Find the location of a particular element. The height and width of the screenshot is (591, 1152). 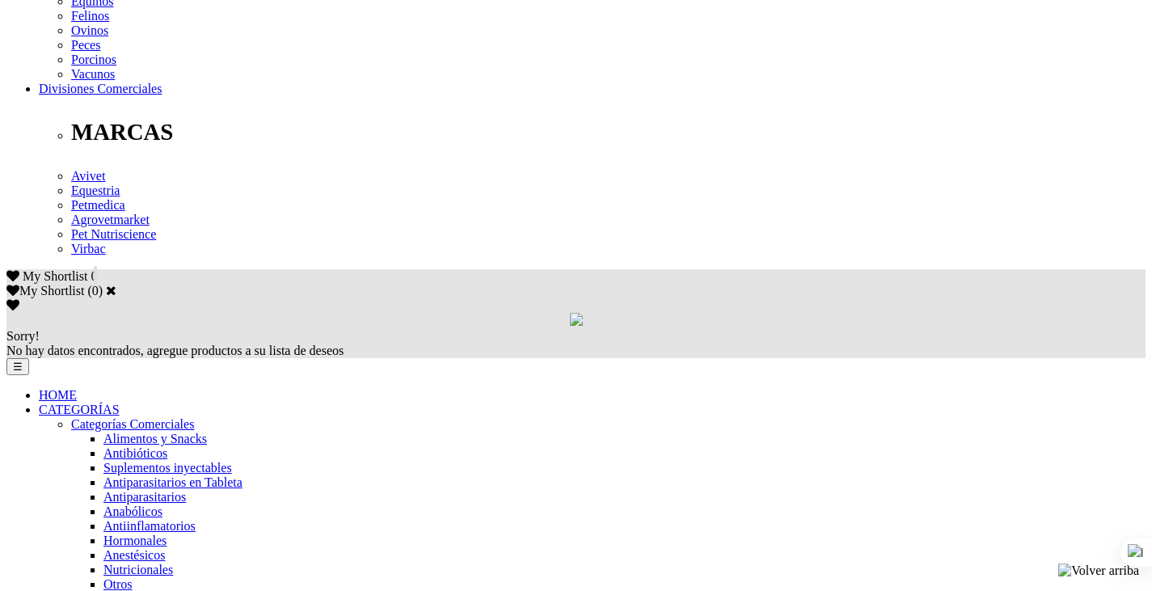

a: HOME is located at coordinates (57, 395).